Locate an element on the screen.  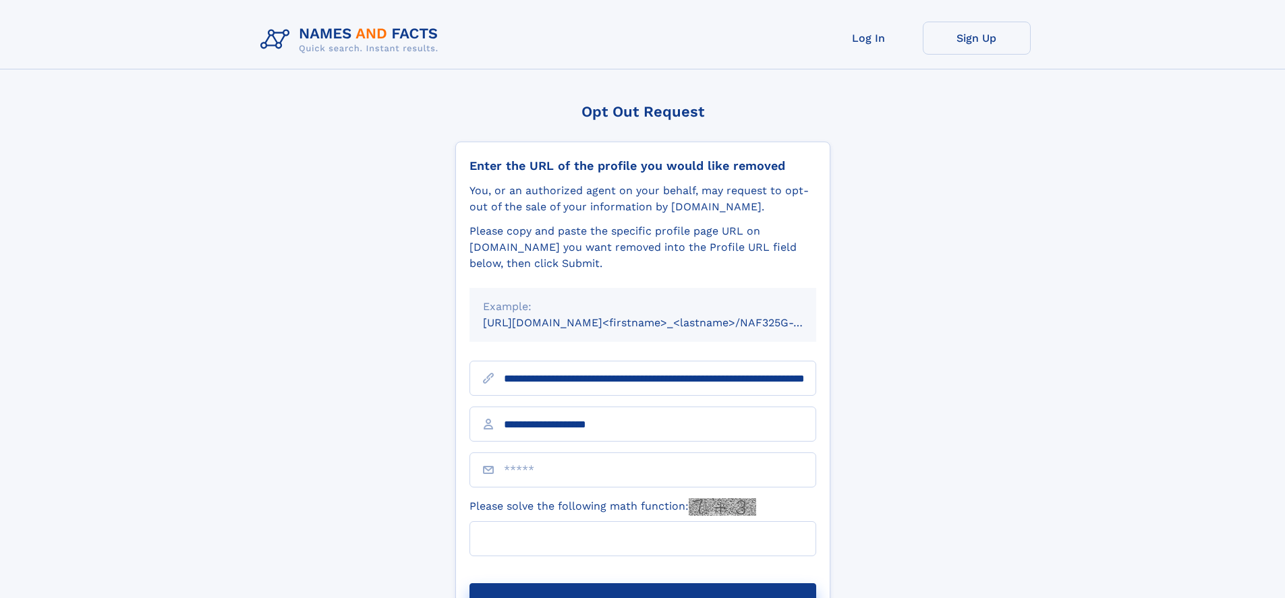
a: Sign Up is located at coordinates (976, 38).